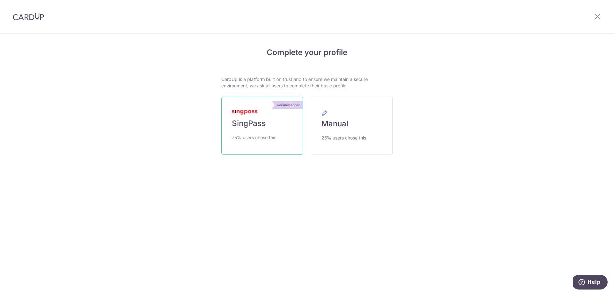 The image size is (614, 294). Describe the element at coordinates (21, 7) in the screenshot. I see `span: Help` at that location.